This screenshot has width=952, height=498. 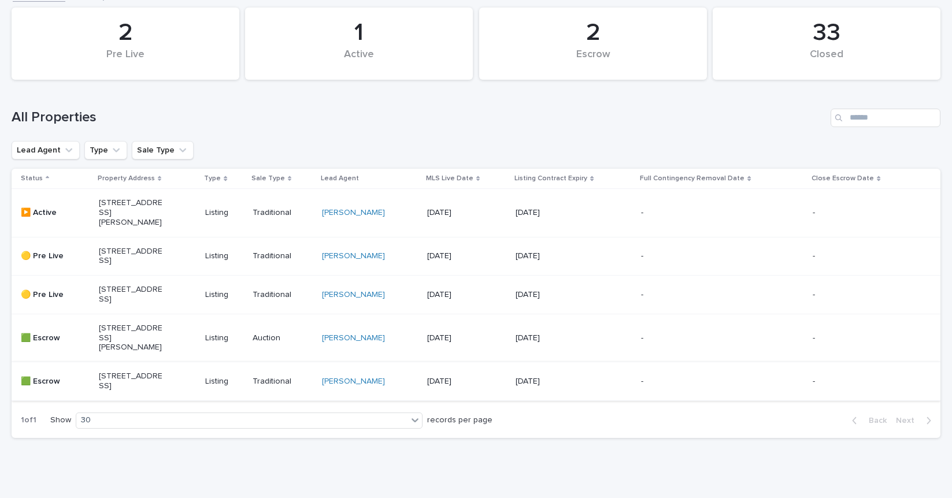 I want to click on div: 33, so click(x=826, y=33).